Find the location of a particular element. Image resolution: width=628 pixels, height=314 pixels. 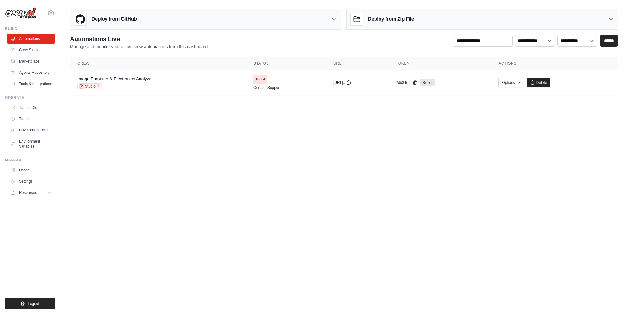

a: Automations is located at coordinates (31, 39).